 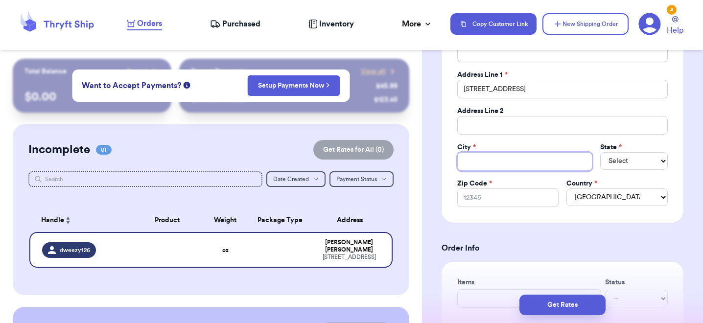 What do you see at coordinates (611, 147) in the screenshot?
I see `label: State` at bounding box center [611, 147].